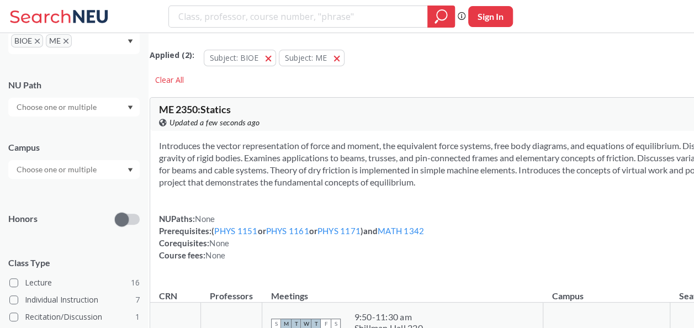 The height and width of the screenshot is (328, 694). Describe the element at coordinates (74, 85) in the screenshot. I see `div: NU Path` at that location.